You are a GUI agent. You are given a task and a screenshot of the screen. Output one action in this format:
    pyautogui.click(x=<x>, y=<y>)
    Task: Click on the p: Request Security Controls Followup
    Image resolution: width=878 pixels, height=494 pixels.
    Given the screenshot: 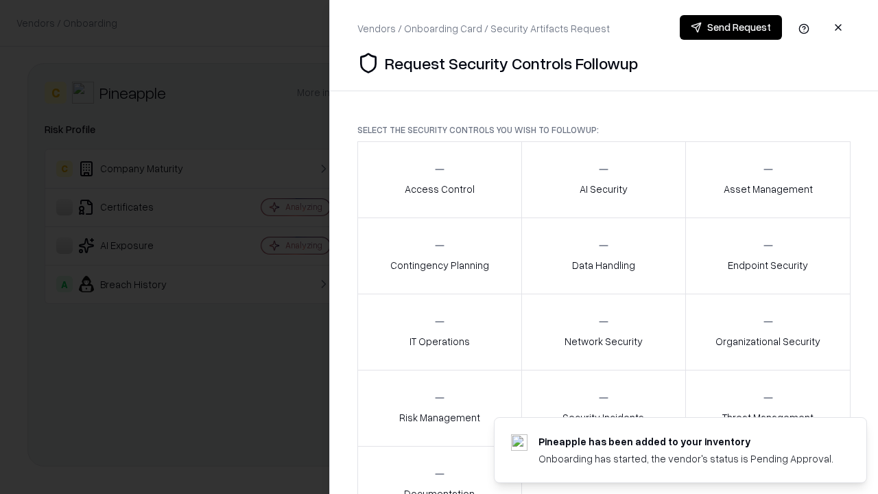 What is the action you would take?
    pyautogui.click(x=511, y=63)
    